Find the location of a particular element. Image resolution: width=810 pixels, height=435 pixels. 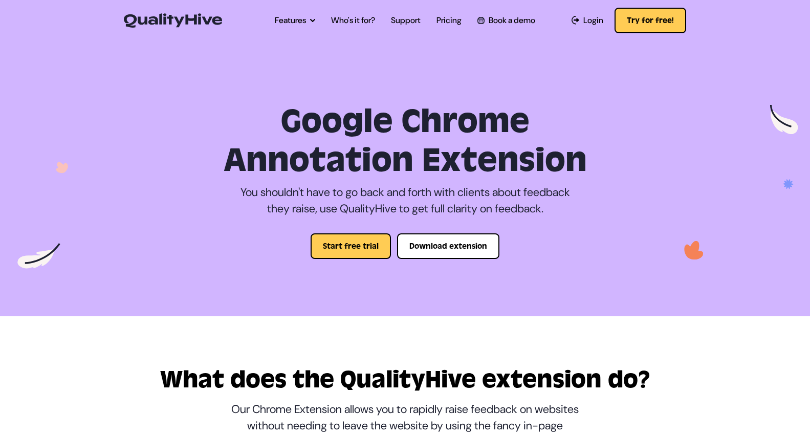

img: QualityHive - Bug Tracking Tool is located at coordinates (173, 20).